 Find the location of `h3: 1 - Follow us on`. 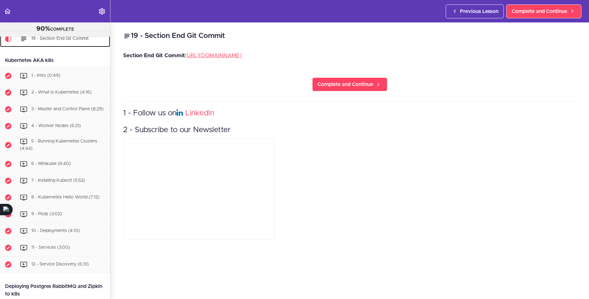

h3: 1 - Follow us on is located at coordinates (350, 113).